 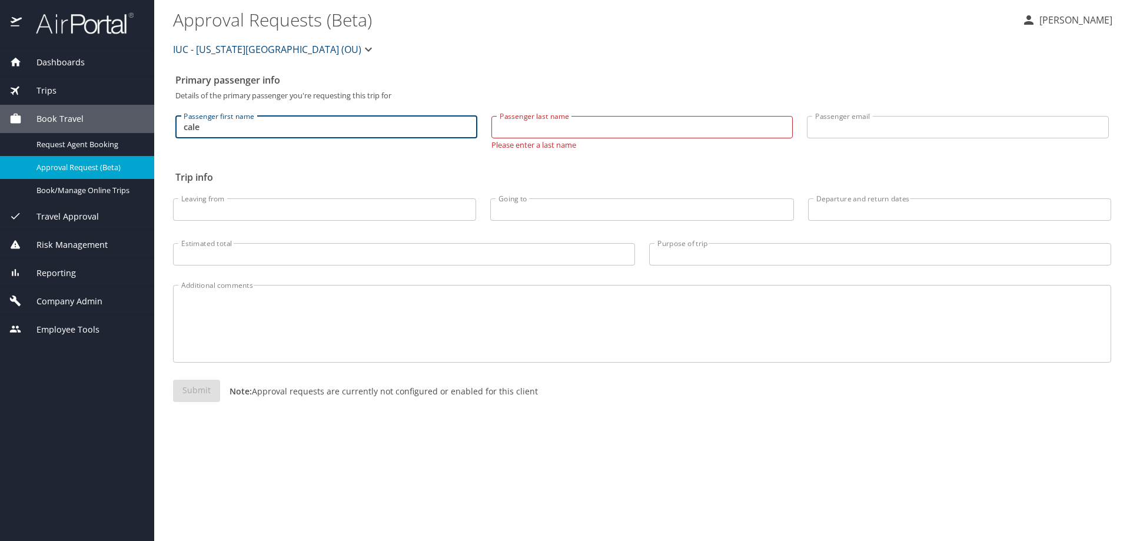 I want to click on span: Book Travel, so click(x=52, y=119).